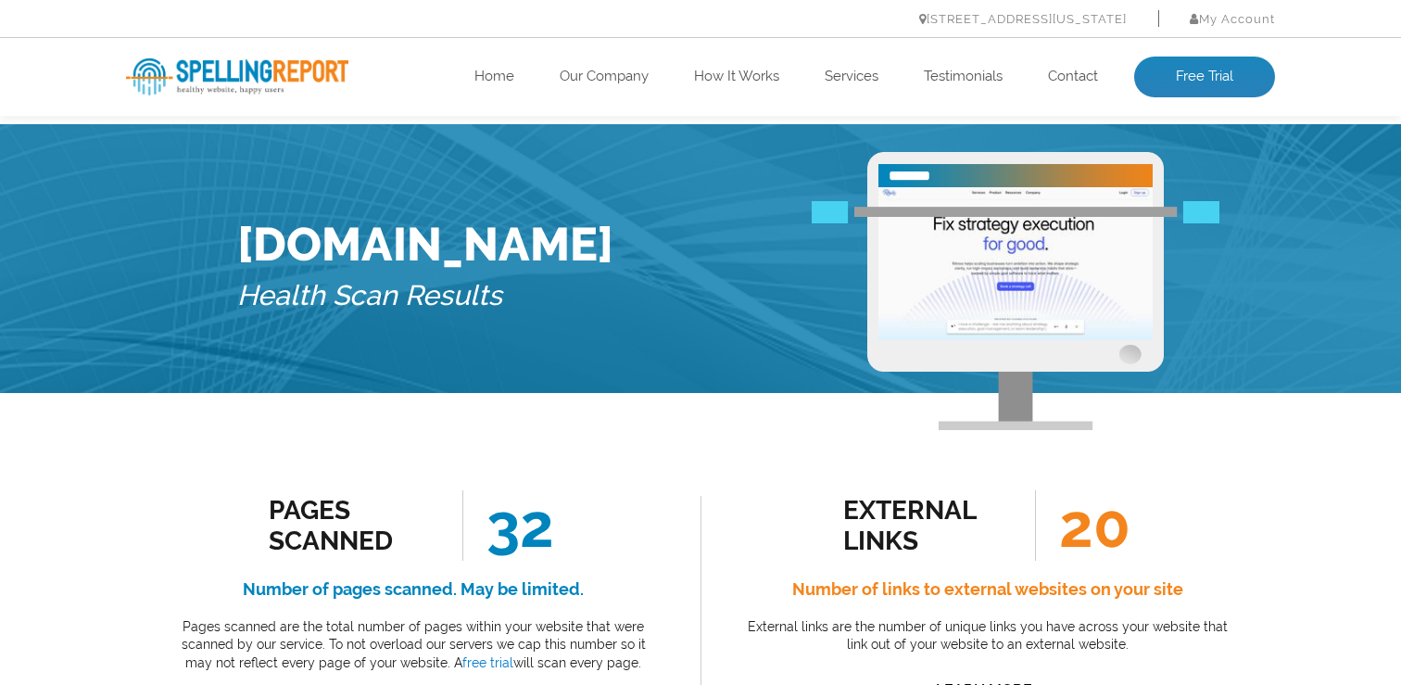  I want to click on img: Free Website Analysis, so click(1016, 263).